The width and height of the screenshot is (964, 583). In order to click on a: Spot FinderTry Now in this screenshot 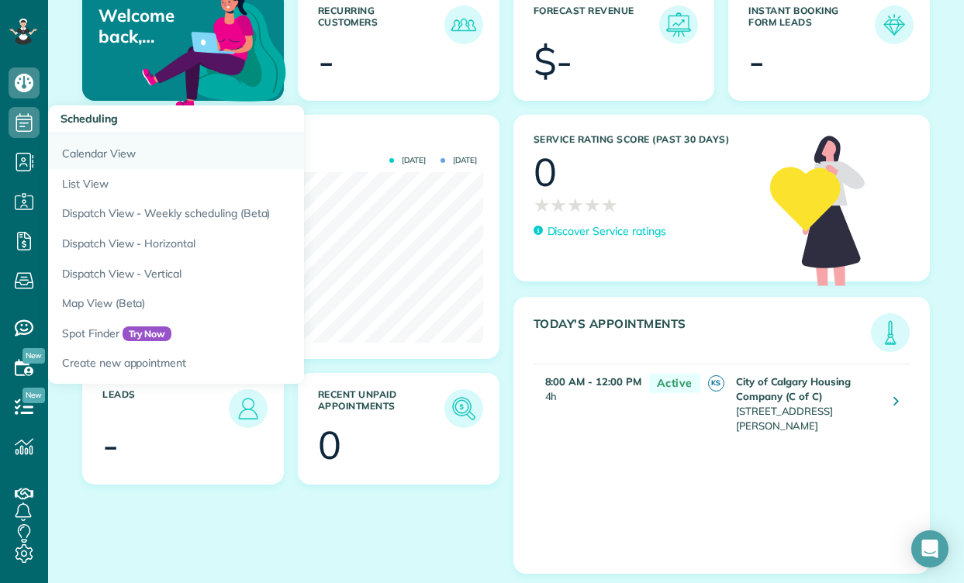, I will do `click(242, 333)`.